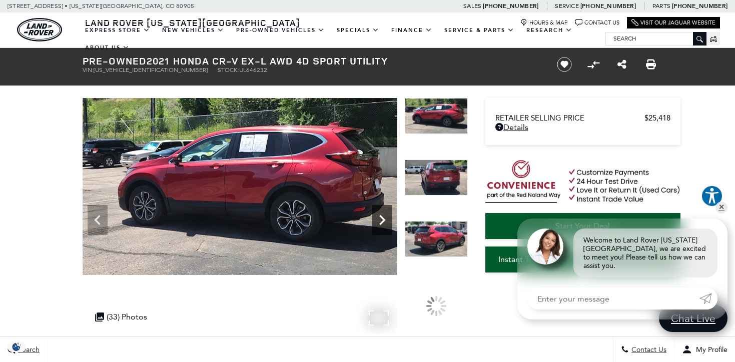 This screenshot has width=735, height=362. Describe the element at coordinates (570, 118) in the screenshot. I see `span: Retailer Selling Price` at that location.